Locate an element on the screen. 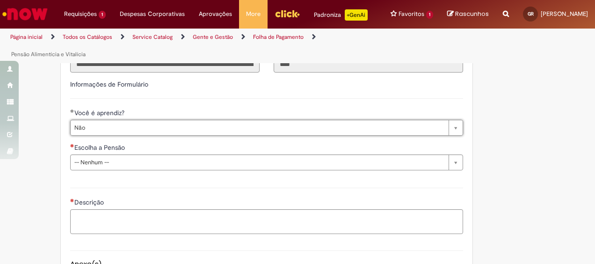 This screenshot has height=264, width=595. span: More is located at coordinates (253, 14).